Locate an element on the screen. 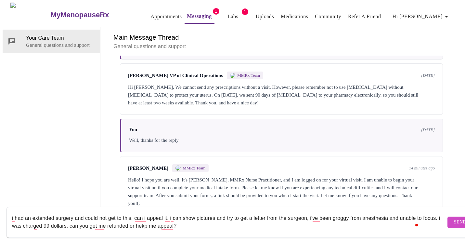 This screenshot has height=241, width=465. a: Labs is located at coordinates (233, 17).